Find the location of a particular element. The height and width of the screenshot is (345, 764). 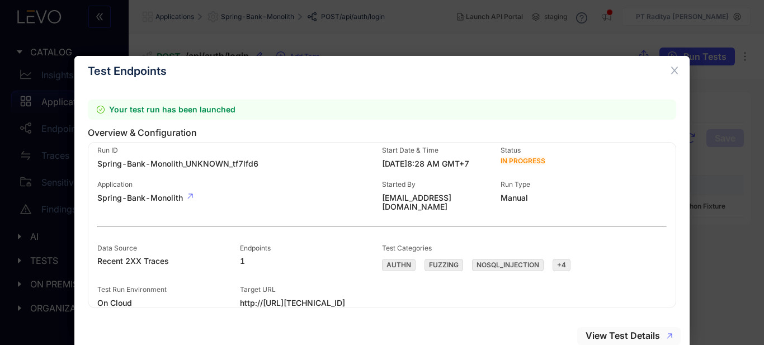

button: Close is located at coordinates (675, 71).